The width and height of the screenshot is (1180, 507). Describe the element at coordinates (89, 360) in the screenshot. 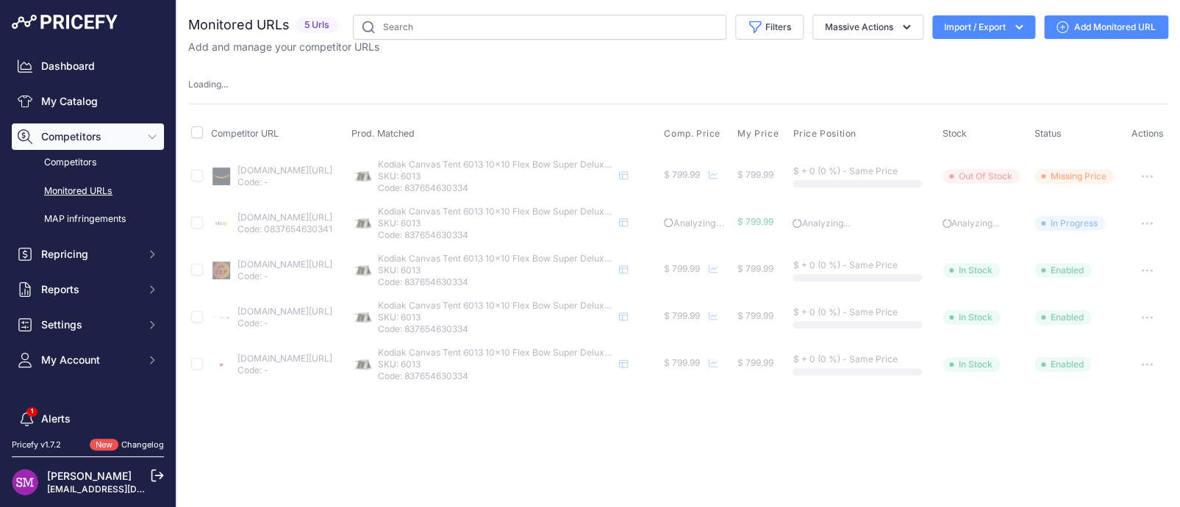

I see `span: My Account` at that location.